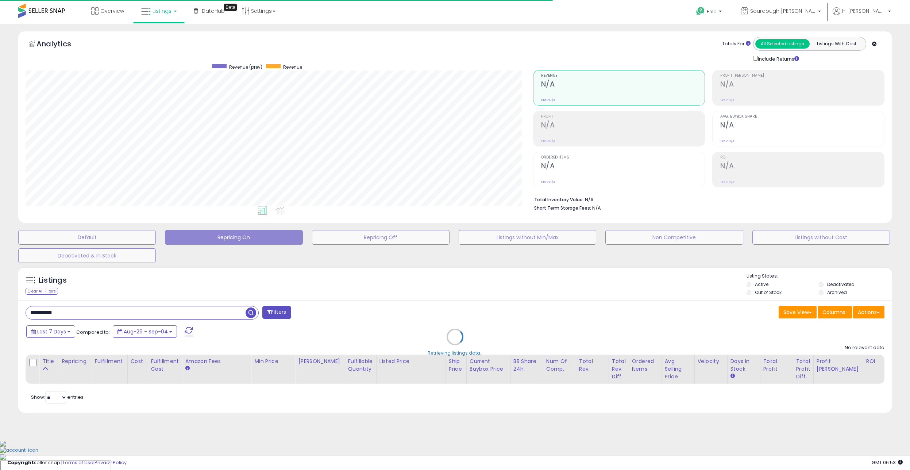  Describe the element at coordinates (674, 237) in the screenshot. I see `button: Non Competitive` at that location.